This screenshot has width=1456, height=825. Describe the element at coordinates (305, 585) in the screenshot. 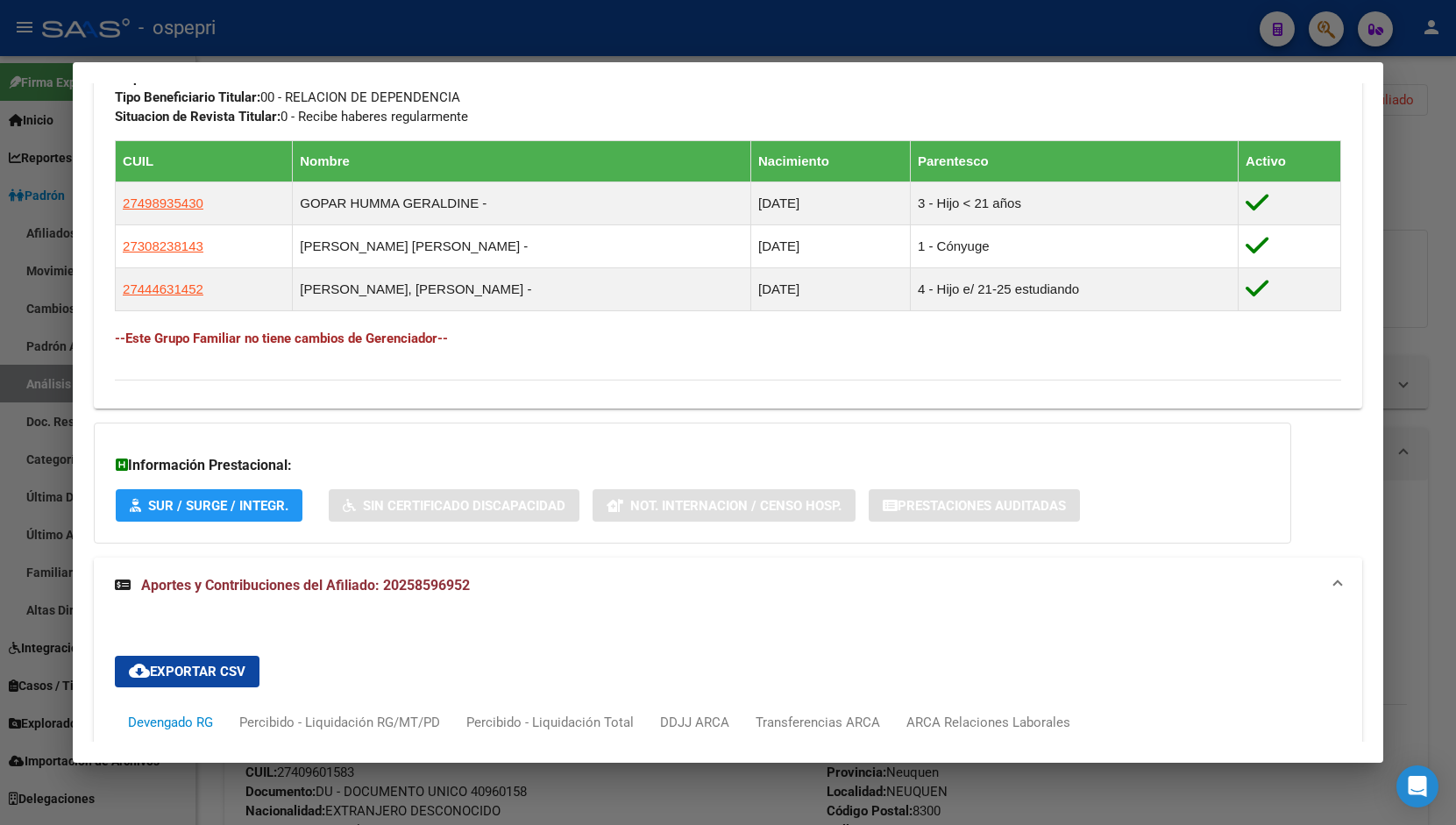

I see `span: Aportes y Contribuciones del Afiliado: 20258596952` at that location.